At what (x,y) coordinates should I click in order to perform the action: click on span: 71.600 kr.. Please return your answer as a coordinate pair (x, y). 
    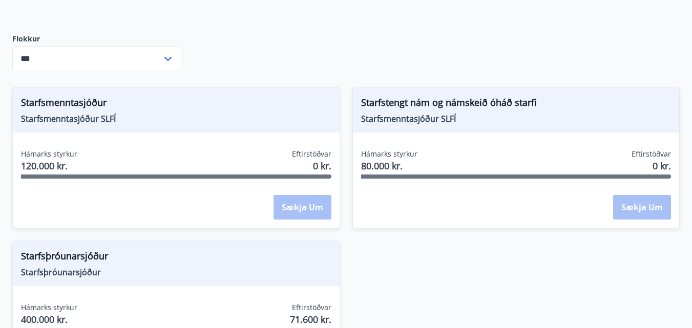
    Looking at the image, I should click on (310, 320).